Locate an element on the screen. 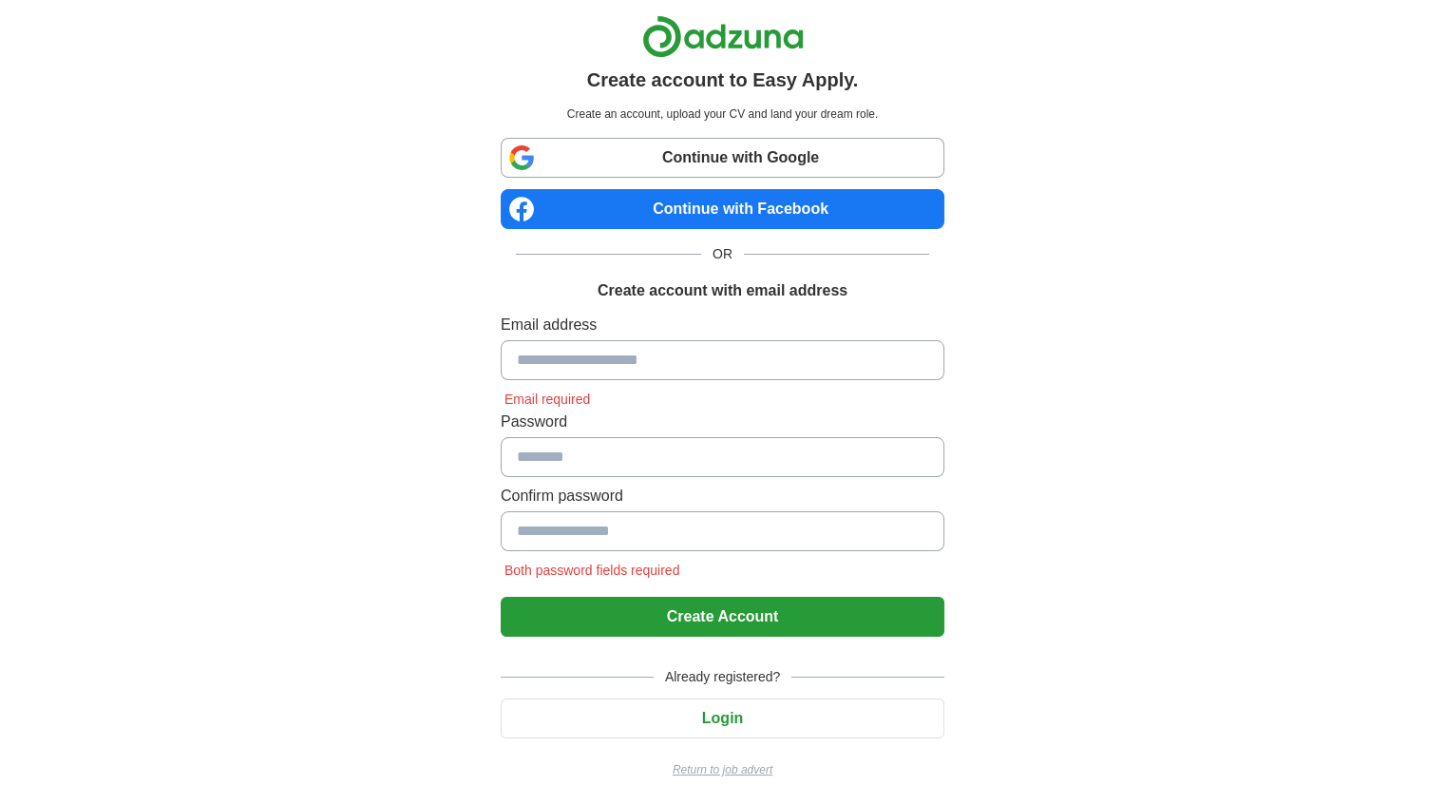  a: Login is located at coordinates (722, 717).